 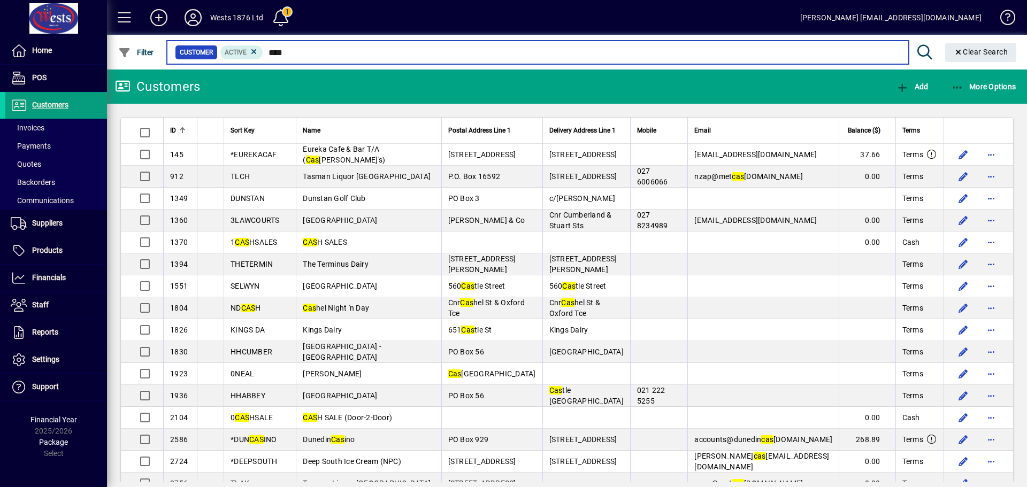 I want to click on span: Sort Key, so click(x=242, y=131).